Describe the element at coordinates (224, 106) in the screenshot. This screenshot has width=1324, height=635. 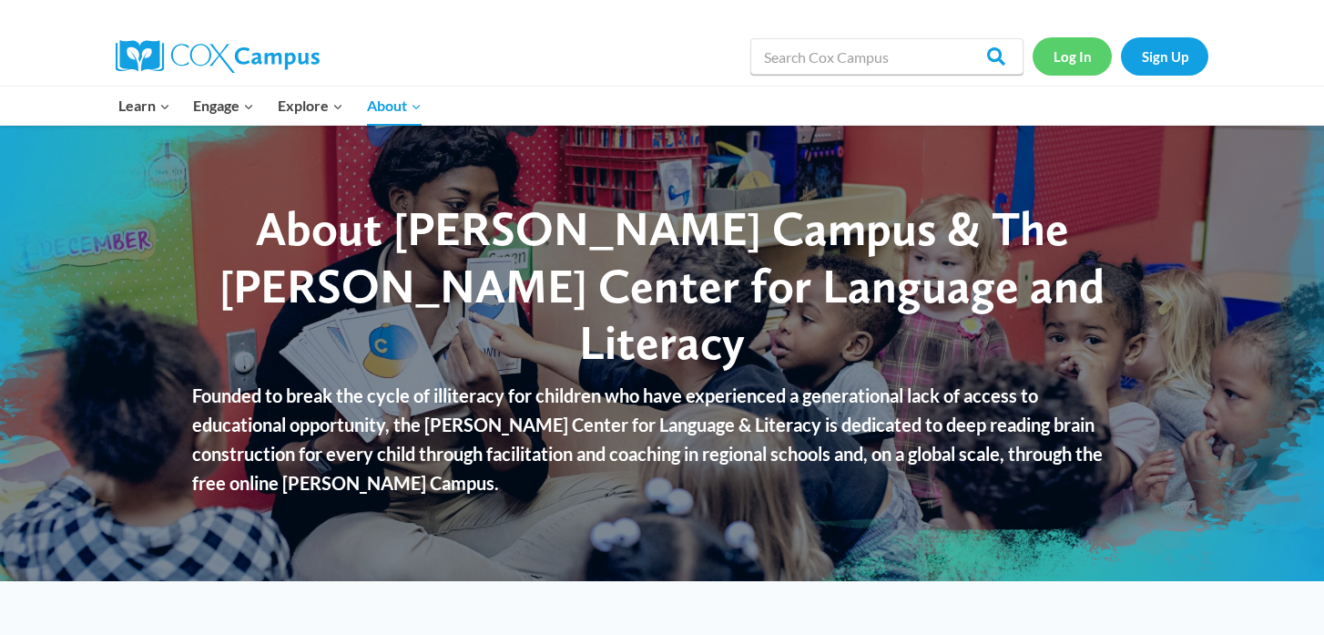
I see `button: Child menu of Engage` at that location.